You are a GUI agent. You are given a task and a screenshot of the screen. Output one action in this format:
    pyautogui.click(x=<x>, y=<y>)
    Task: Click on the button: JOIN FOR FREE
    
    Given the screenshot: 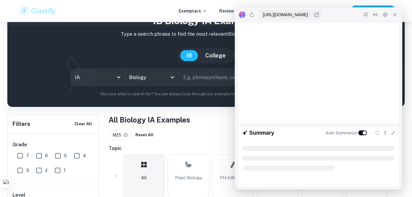 What is the action you would take?
    pyautogui.click(x=373, y=11)
    